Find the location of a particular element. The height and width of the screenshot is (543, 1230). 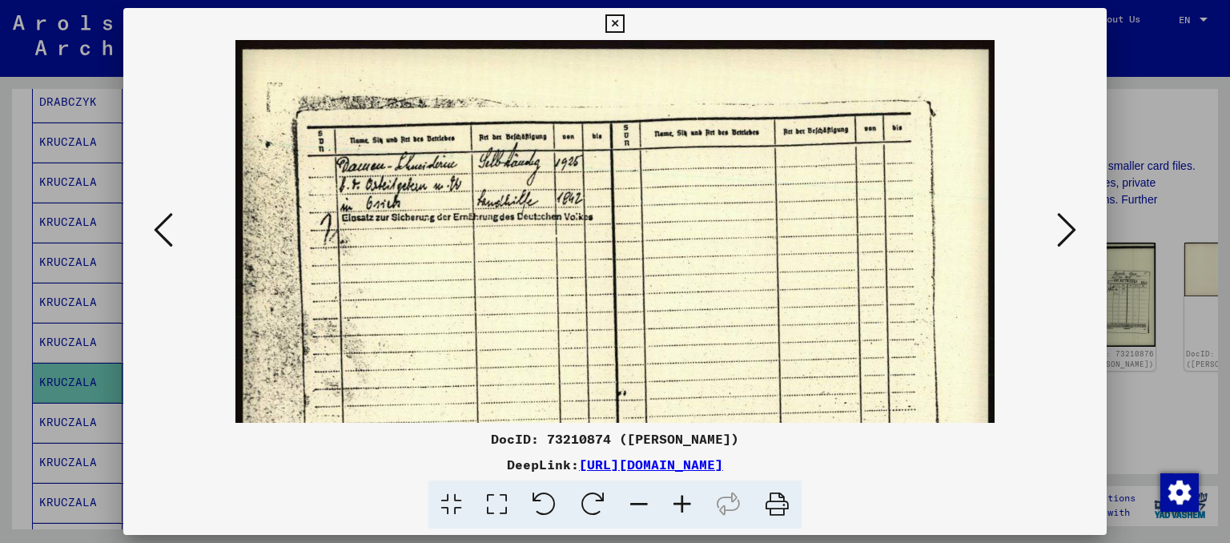

img: Change consent is located at coordinates (1180, 493).